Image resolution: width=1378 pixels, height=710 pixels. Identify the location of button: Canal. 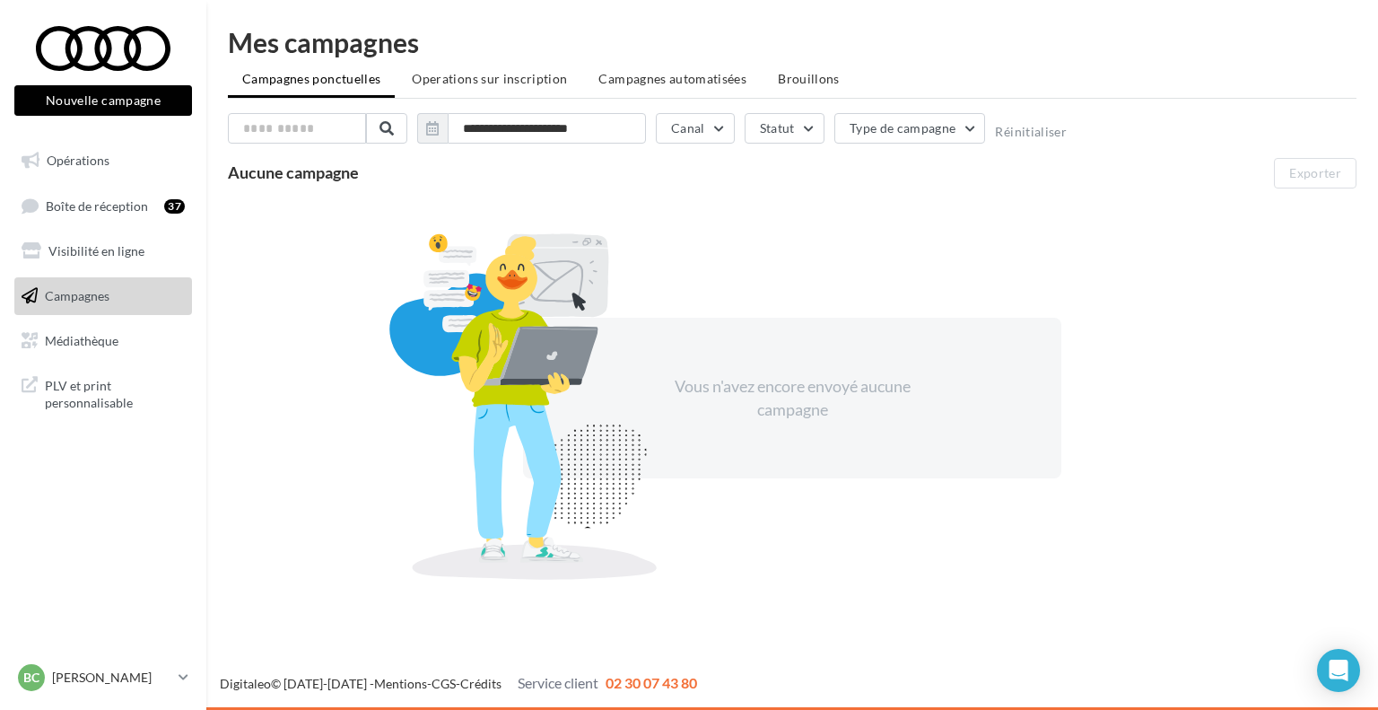
(695, 128).